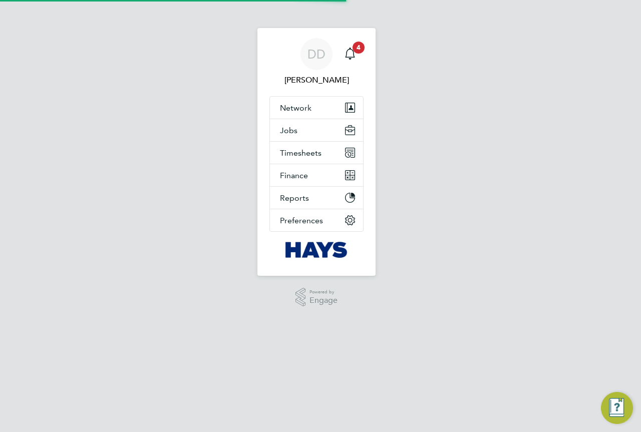 The image size is (641, 432). What do you see at coordinates (324, 301) in the screenshot?
I see `span: Engage` at bounding box center [324, 301].